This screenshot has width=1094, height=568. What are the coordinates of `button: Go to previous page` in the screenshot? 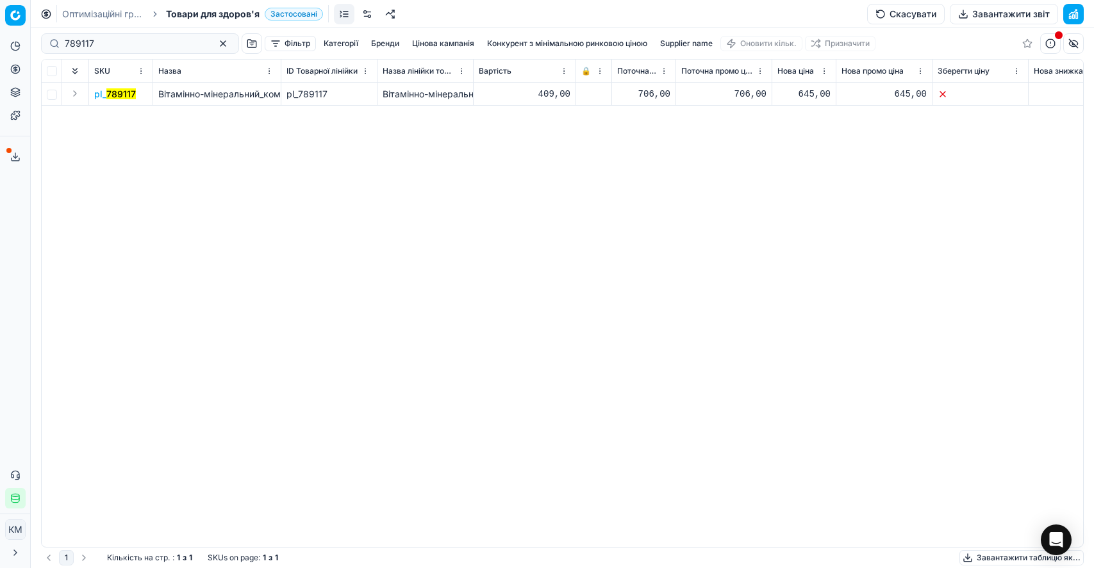 It's located at (49, 558).